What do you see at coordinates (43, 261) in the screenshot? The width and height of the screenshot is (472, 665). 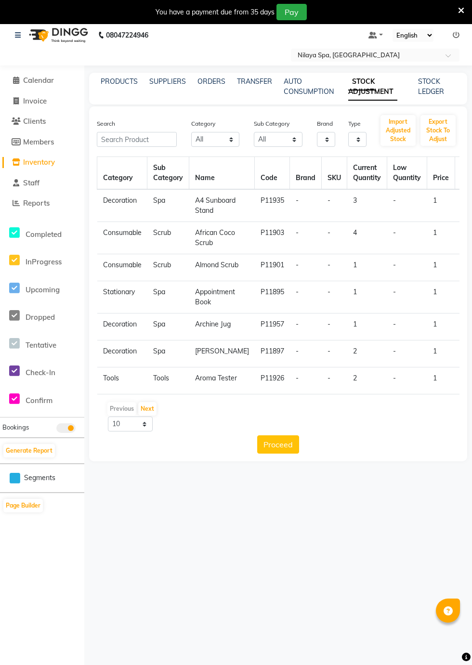 I see `span: InProgress` at bounding box center [43, 261].